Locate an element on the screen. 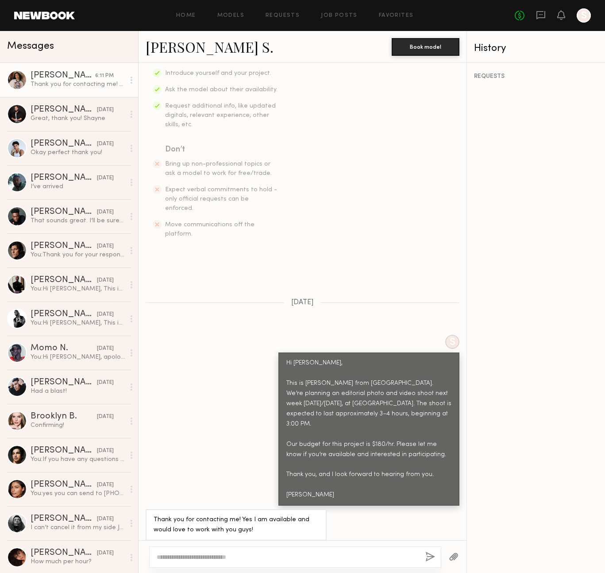 This screenshot has width=605, height=573. a: S is located at coordinates (584, 16).